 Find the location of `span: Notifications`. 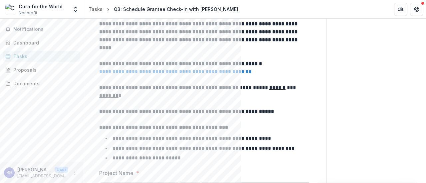

span: Notifications is located at coordinates (45, 29).